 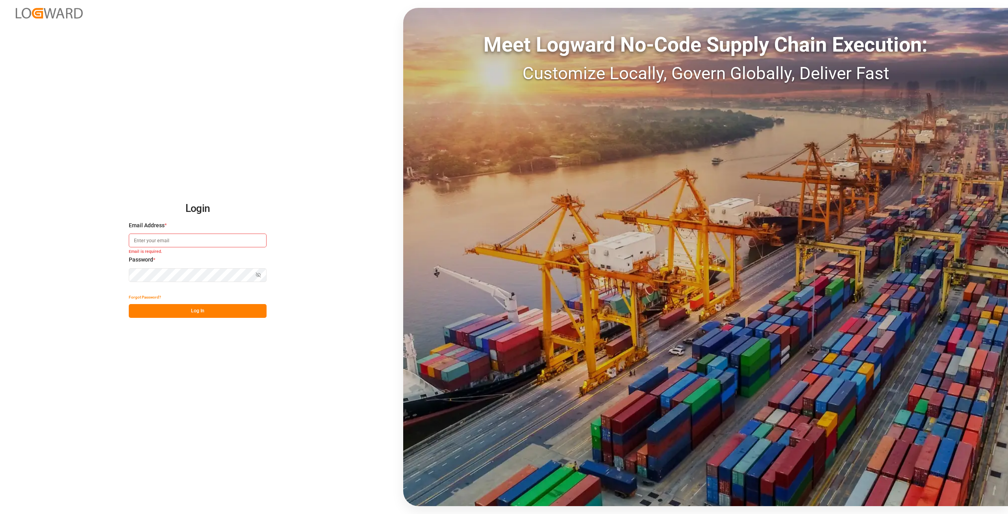 I want to click on span: Email Address, so click(x=147, y=225).